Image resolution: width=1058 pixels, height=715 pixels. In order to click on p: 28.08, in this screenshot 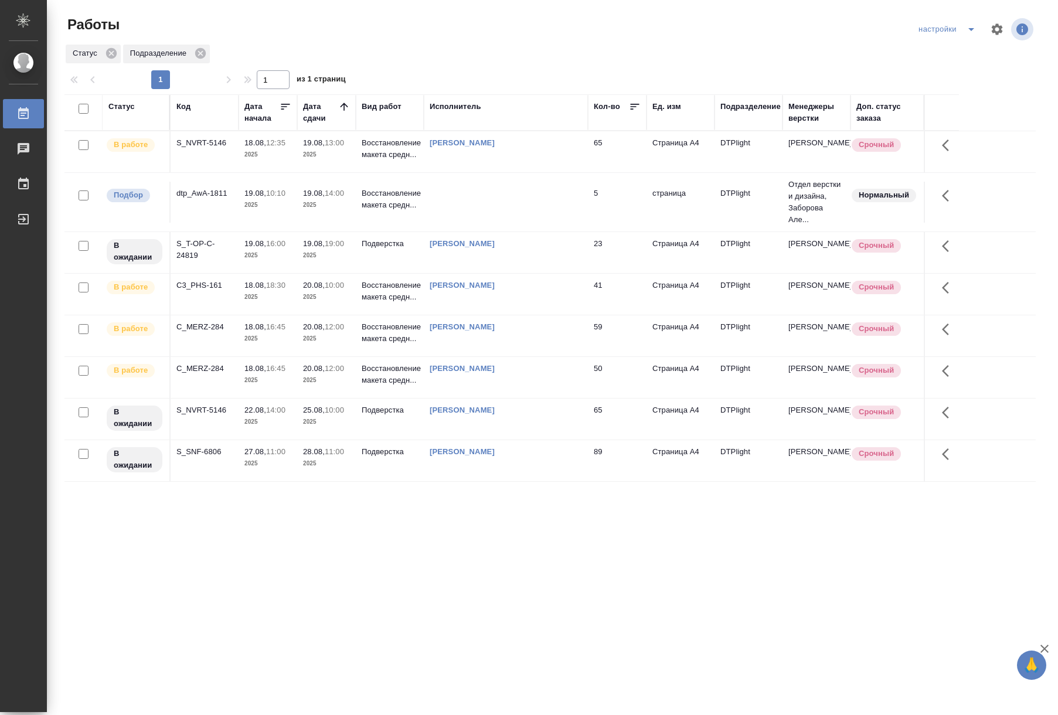, I will do `click(314, 452)`.